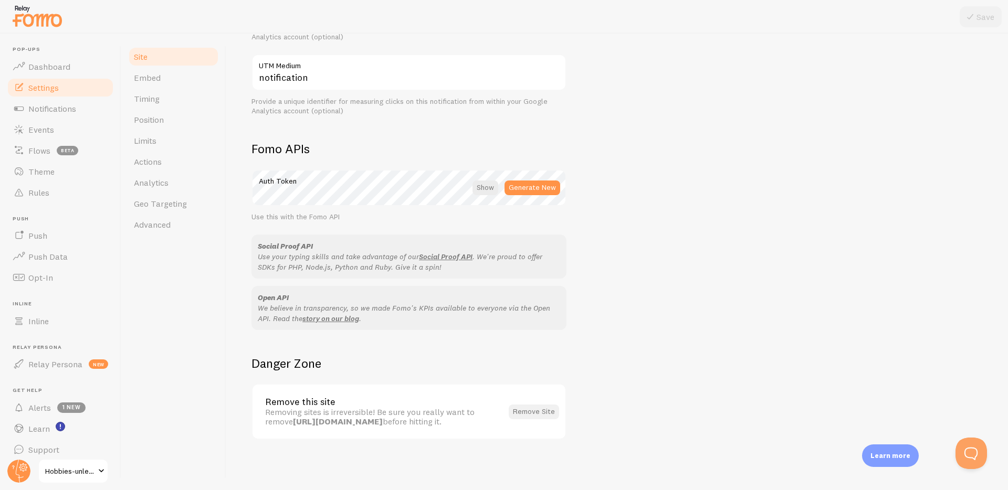  What do you see at coordinates (60, 236) in the screenshot?
I see `a: Push` at bounding box center [60, 236].